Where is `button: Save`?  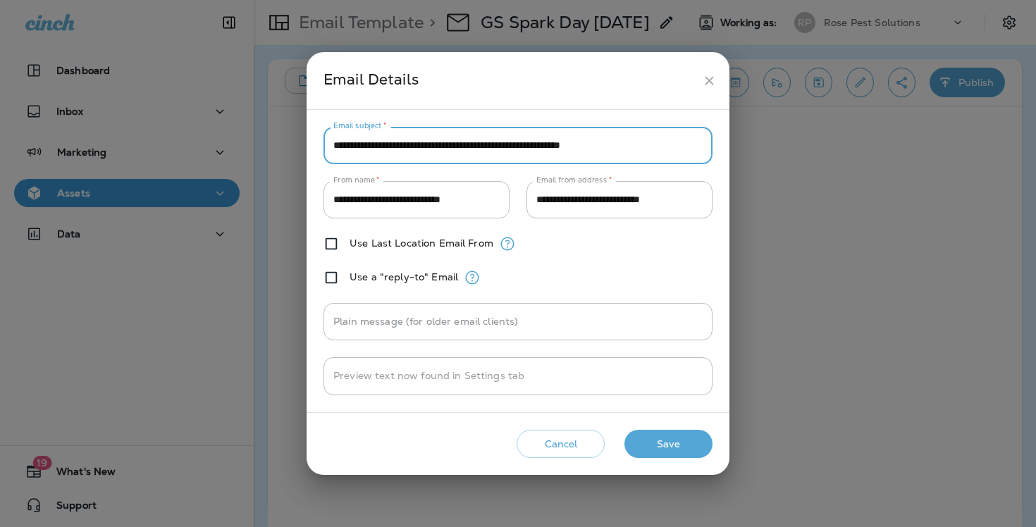
button: Save is located at coordinates (668, 444).